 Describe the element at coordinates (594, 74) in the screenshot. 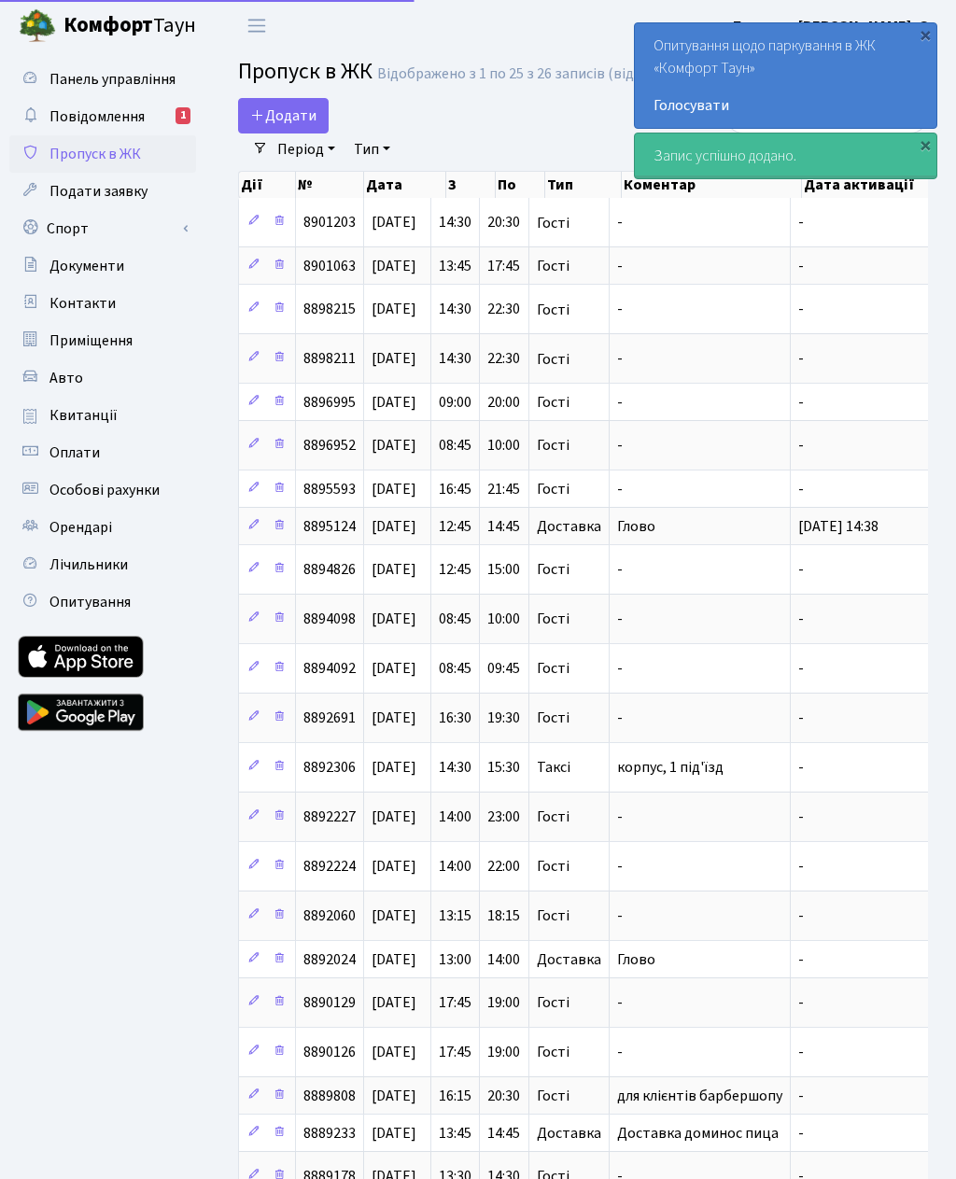

I see `div: Відображено з 1 по 25 з 26 записів (відфільтровано з 25 записів).` at that location.